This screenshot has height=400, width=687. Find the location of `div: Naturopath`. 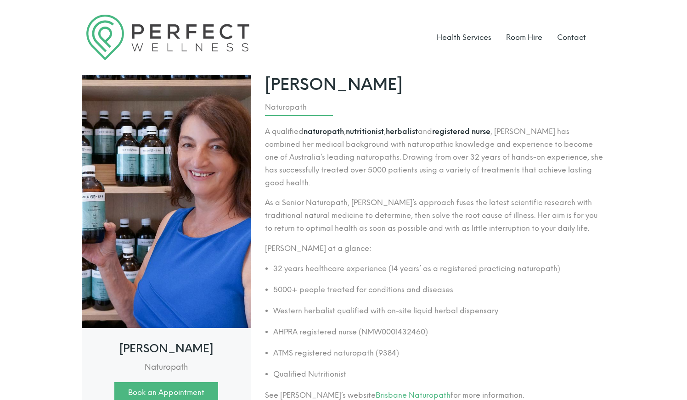

div: Naturopath is located at coordinates (435, 107).